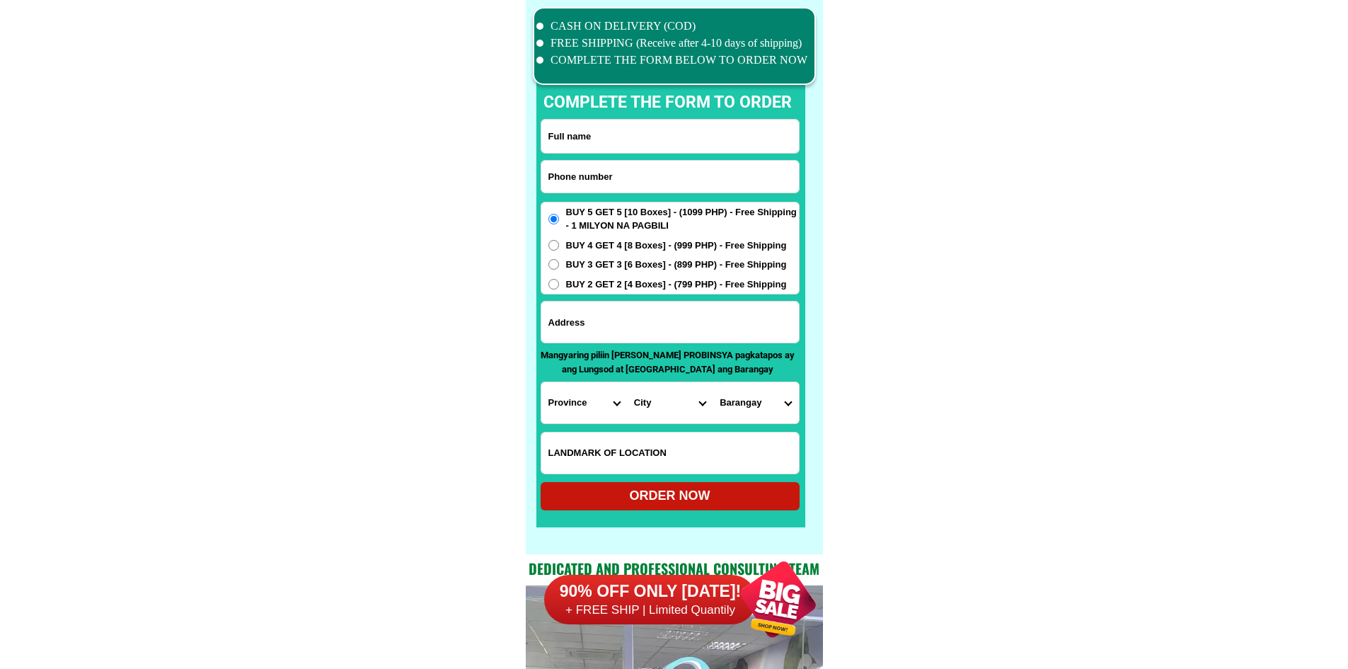  Describe the element at coordinates (682, 219) in the screenshot. I see `span: BUY 5 GET 5 [10 Boxes] - (1099 PHP) - Free Shipping - 1 MILYON NA PAGBILI` at that location.